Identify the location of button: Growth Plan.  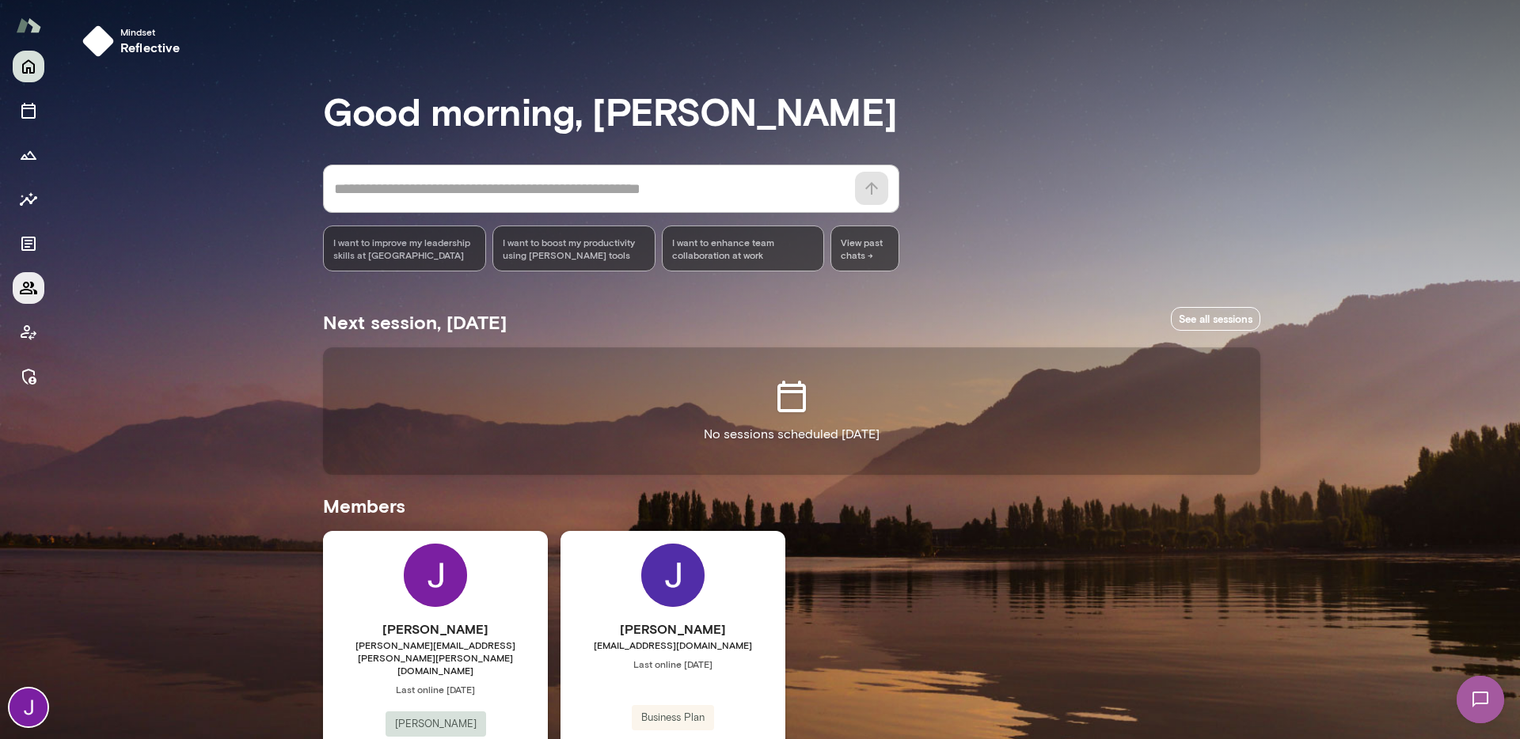
(28, 155).